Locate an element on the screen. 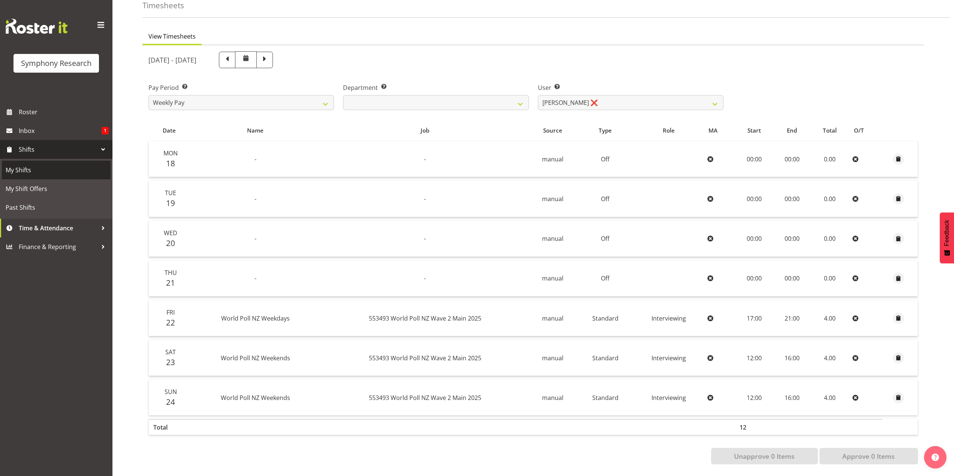 This screenshot has width=954, height=476. span: Inbox is located at coordinates (60, 131).